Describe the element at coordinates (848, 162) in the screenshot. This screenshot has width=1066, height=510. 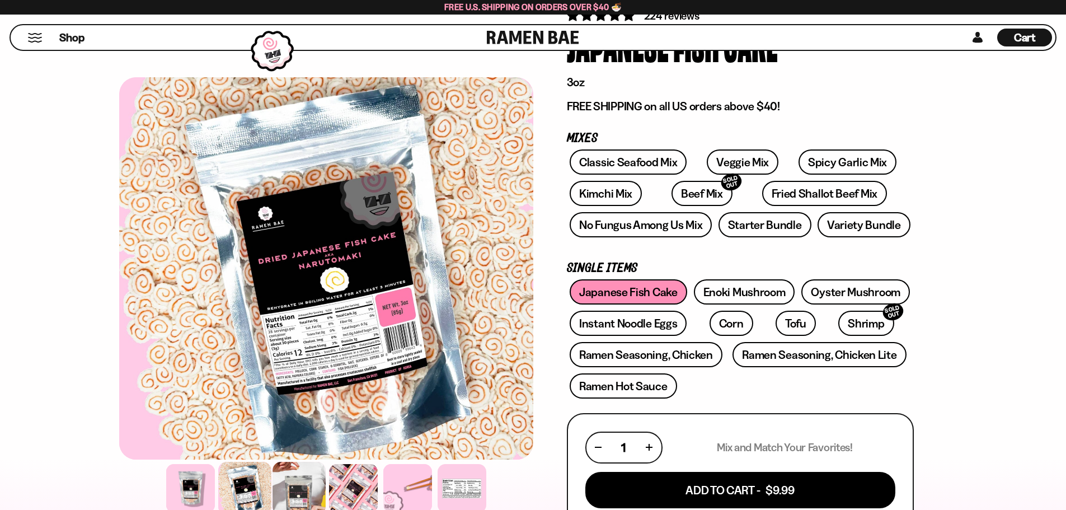
I see `a: Spicy Garlic Mix` at that location.